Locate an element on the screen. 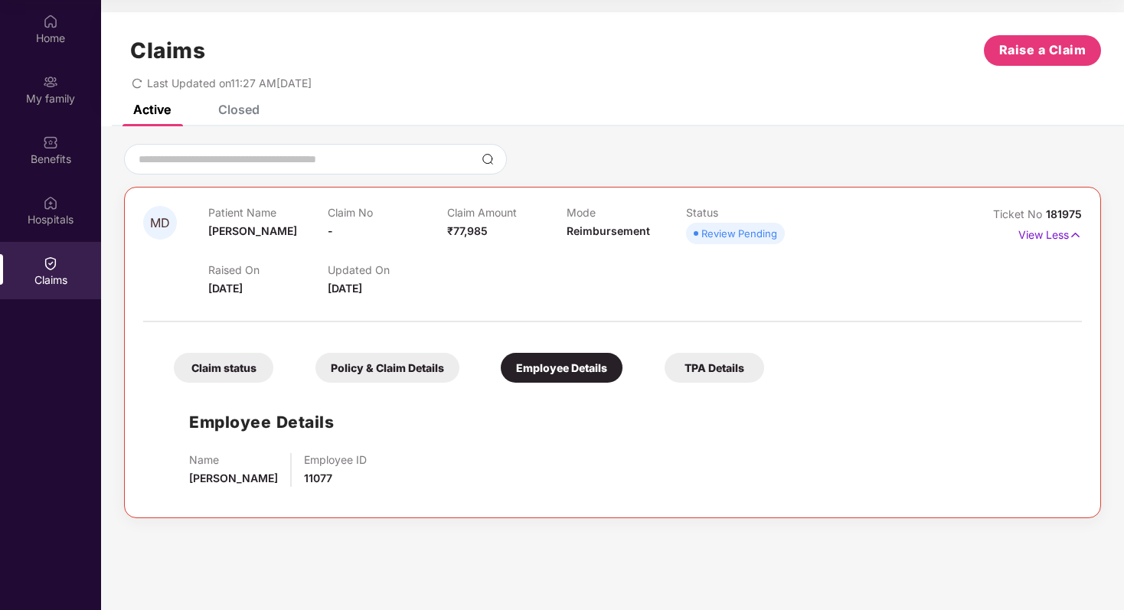 This screenshot has width=1124, height=610. p: Status is located at coordinates (746, 212).